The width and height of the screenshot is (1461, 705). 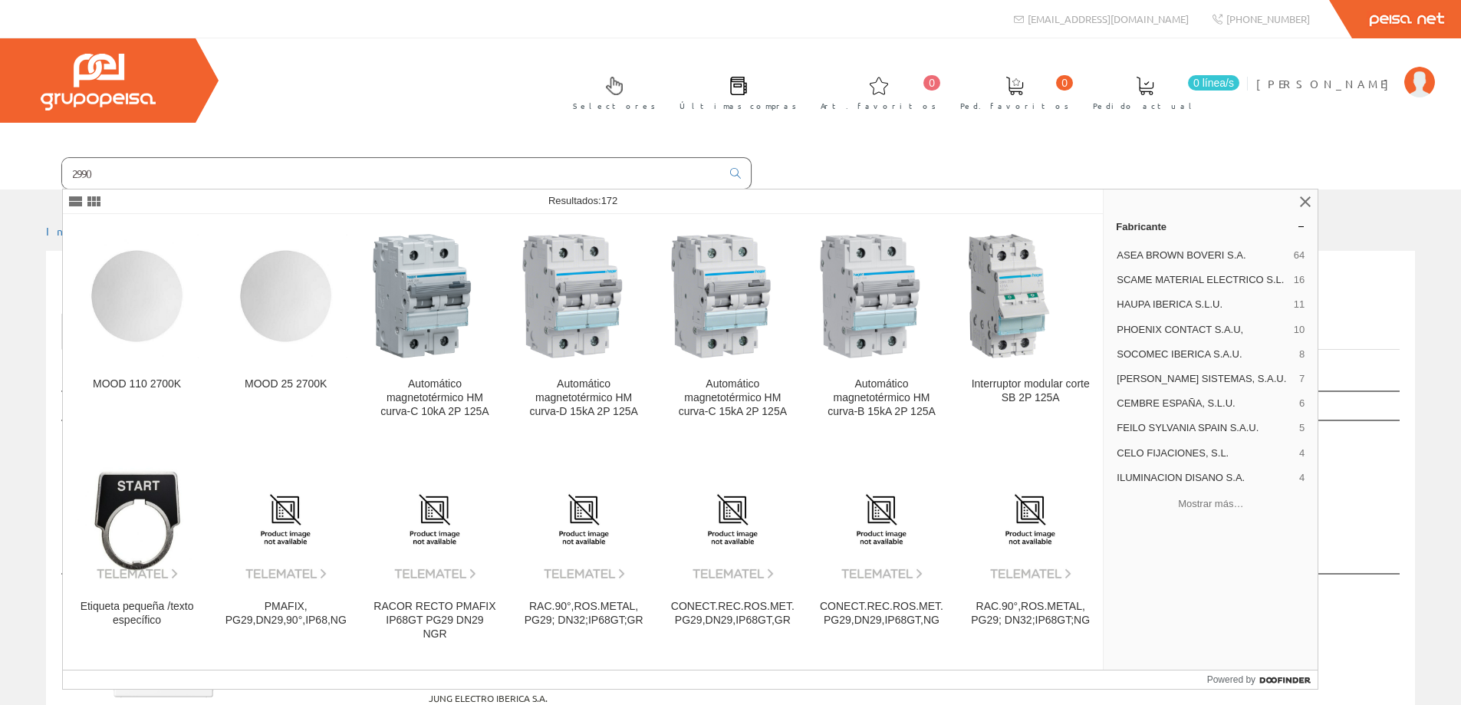 What do you see at coordinates (1302, 428) in the screenshot?
I see `span: 5` at bounding box center [1302, 428].